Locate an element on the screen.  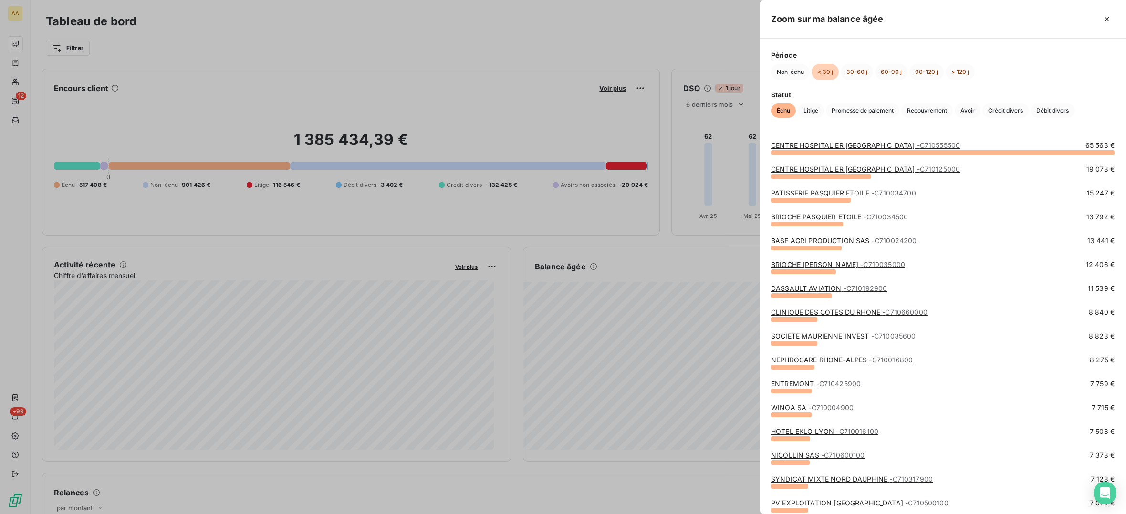
span: - C710016800 is located at coordinates (891, 360).